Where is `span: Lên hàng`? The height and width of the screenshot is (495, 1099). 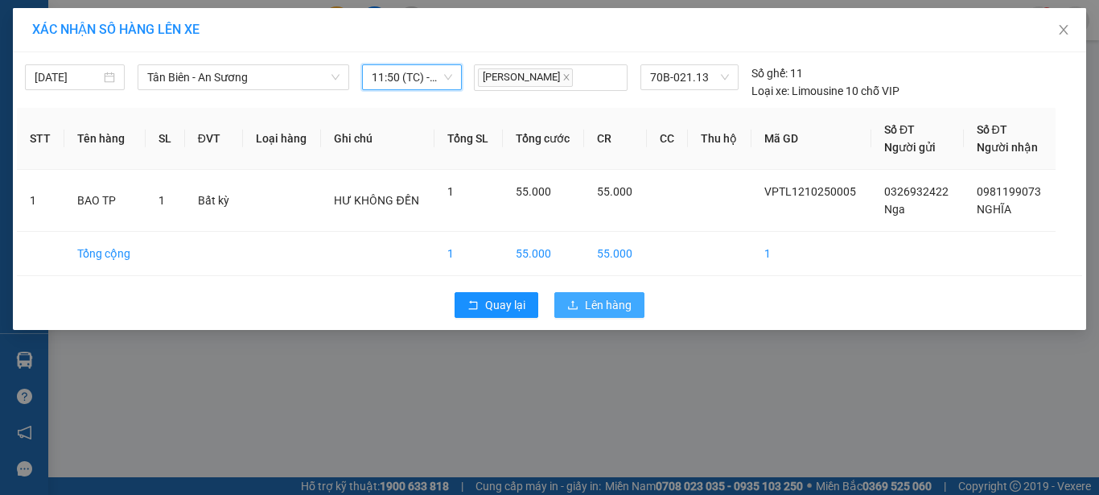
span: Lên hàng is located at coordinates (608, 305).